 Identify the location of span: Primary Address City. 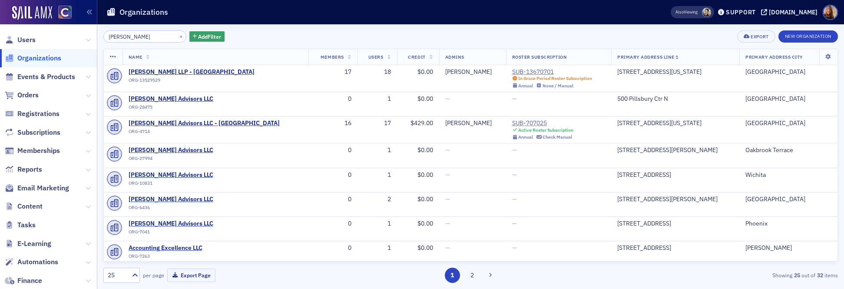
(774, 57).